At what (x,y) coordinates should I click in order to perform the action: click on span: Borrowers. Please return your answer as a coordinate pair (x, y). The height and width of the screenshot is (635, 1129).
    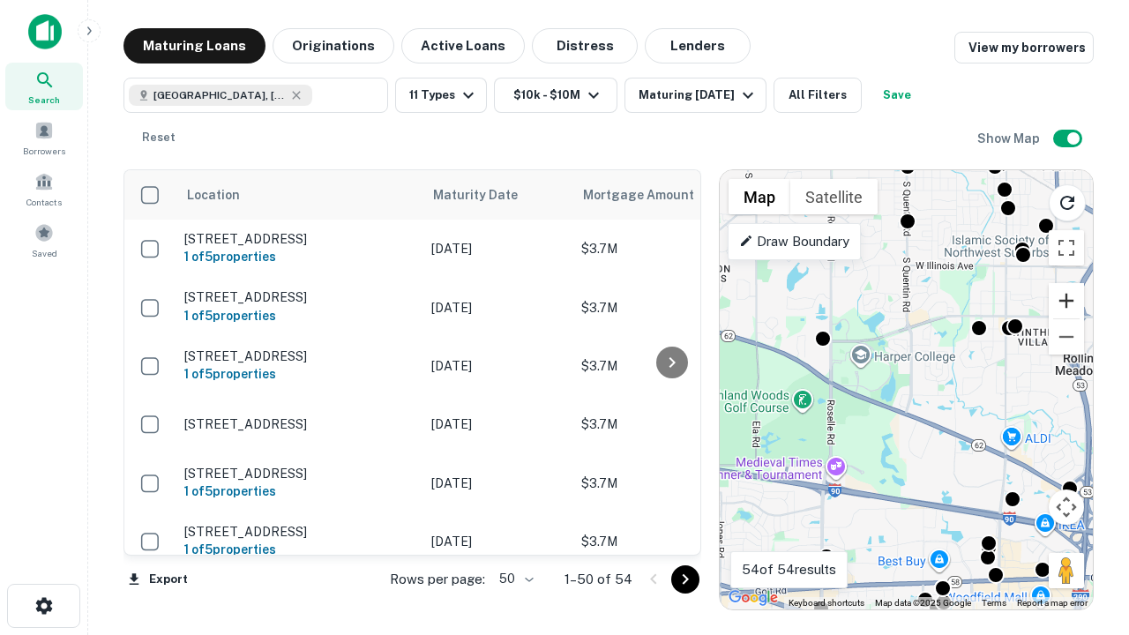
    Looking at the image, I should click on (44, 151).